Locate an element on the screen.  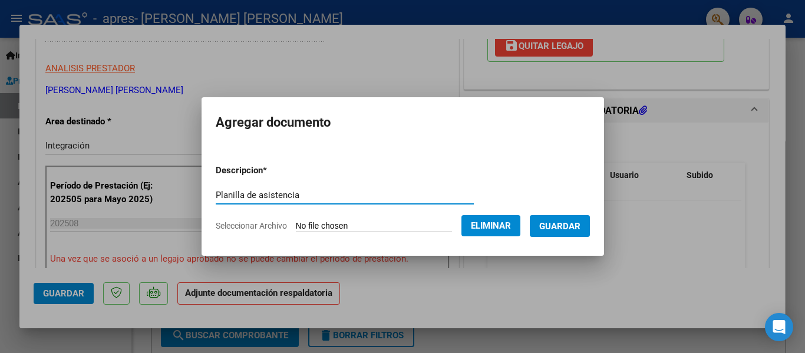
span: Seleccionar Archivo is located at coordinates (251, 226).